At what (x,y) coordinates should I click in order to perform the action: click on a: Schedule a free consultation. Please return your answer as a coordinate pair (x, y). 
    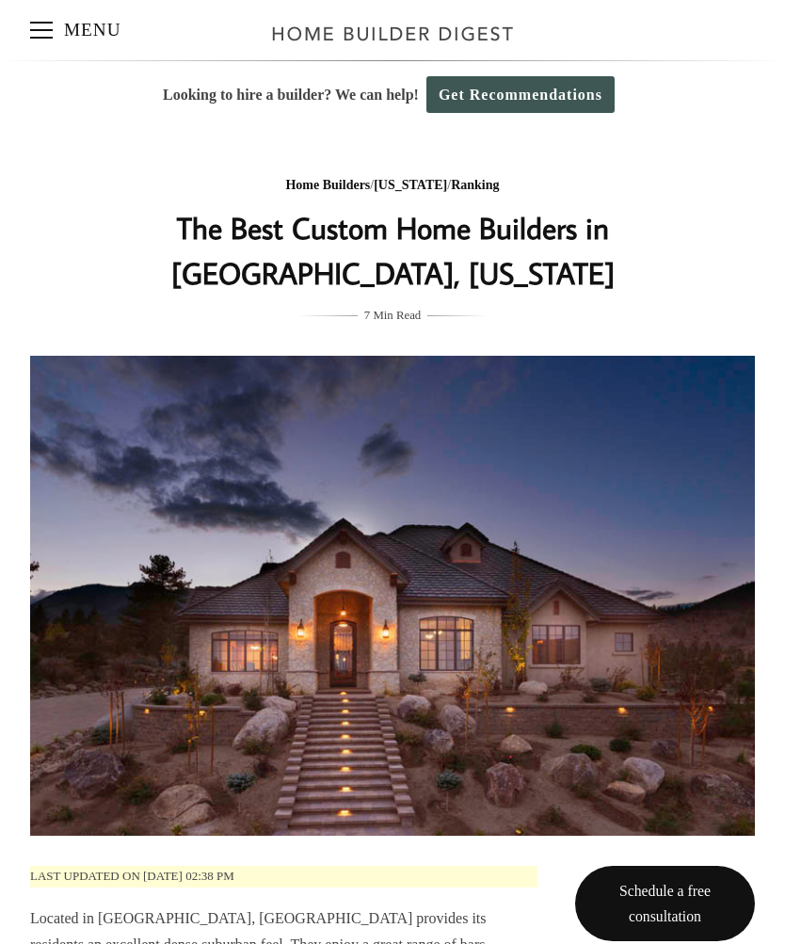
    Looking at the image, I should click on (664, 903).